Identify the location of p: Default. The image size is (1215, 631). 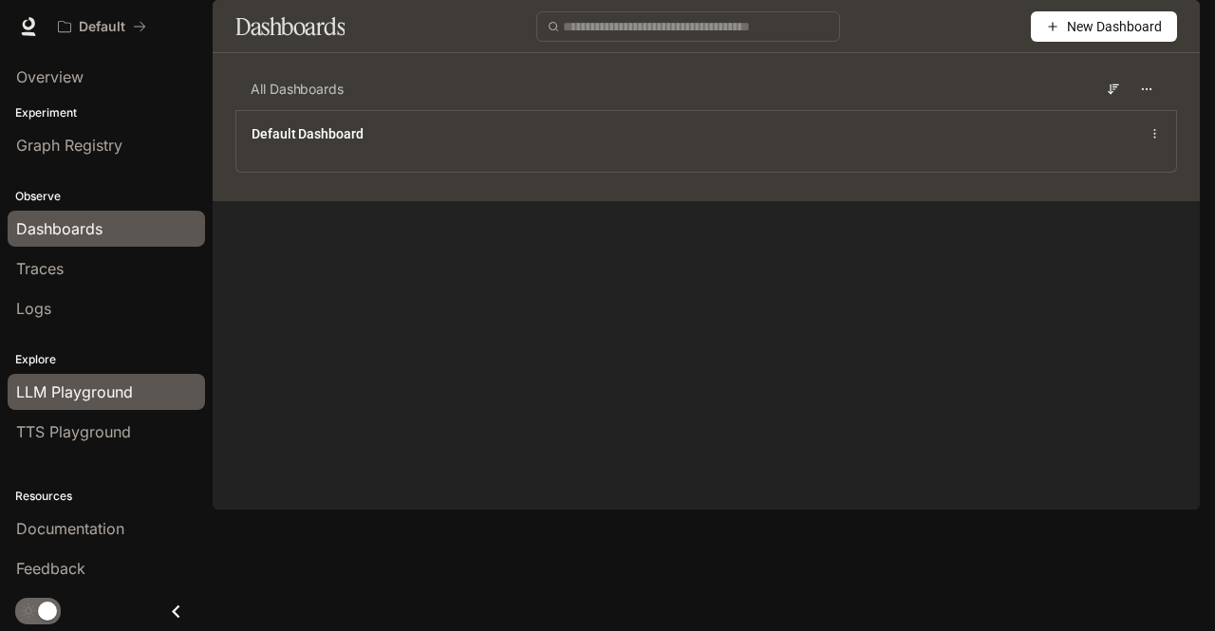
(102, 27).